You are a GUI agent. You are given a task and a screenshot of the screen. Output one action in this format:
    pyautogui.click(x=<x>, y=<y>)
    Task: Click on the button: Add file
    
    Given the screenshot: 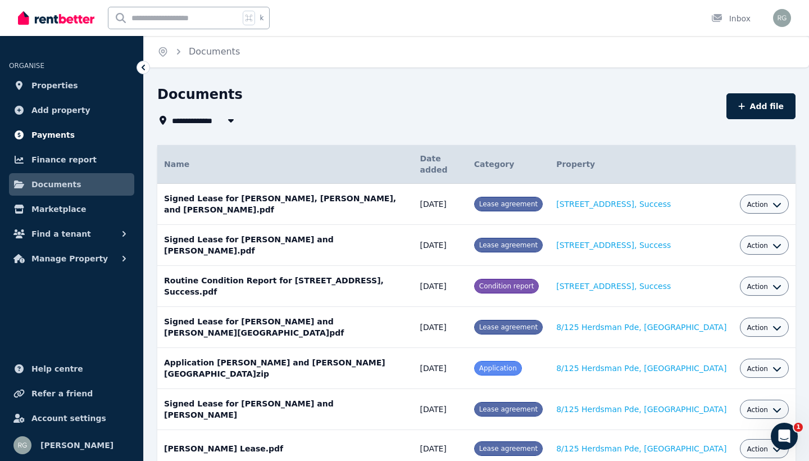 What is the action you would take?
    pyautogui.click(x=761, y=106)
    